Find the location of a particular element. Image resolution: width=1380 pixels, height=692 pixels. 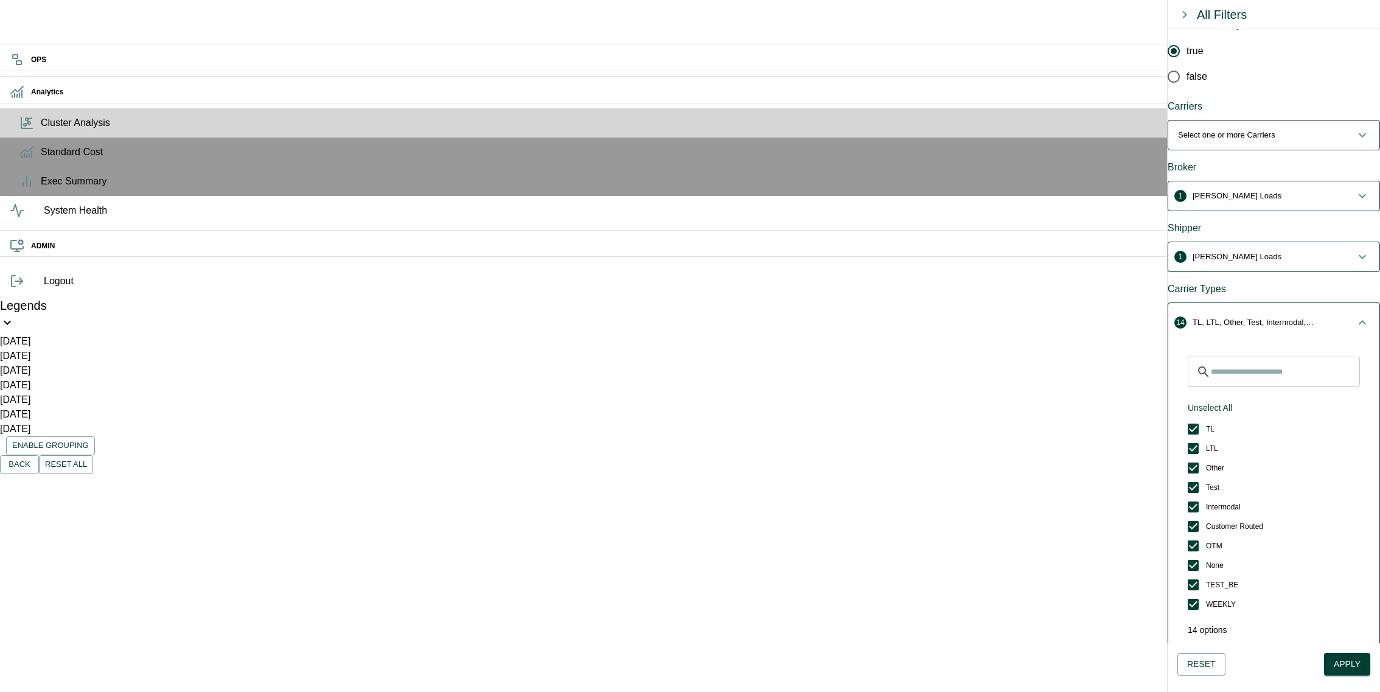

div: grid is located at coordinates (1267, 516).